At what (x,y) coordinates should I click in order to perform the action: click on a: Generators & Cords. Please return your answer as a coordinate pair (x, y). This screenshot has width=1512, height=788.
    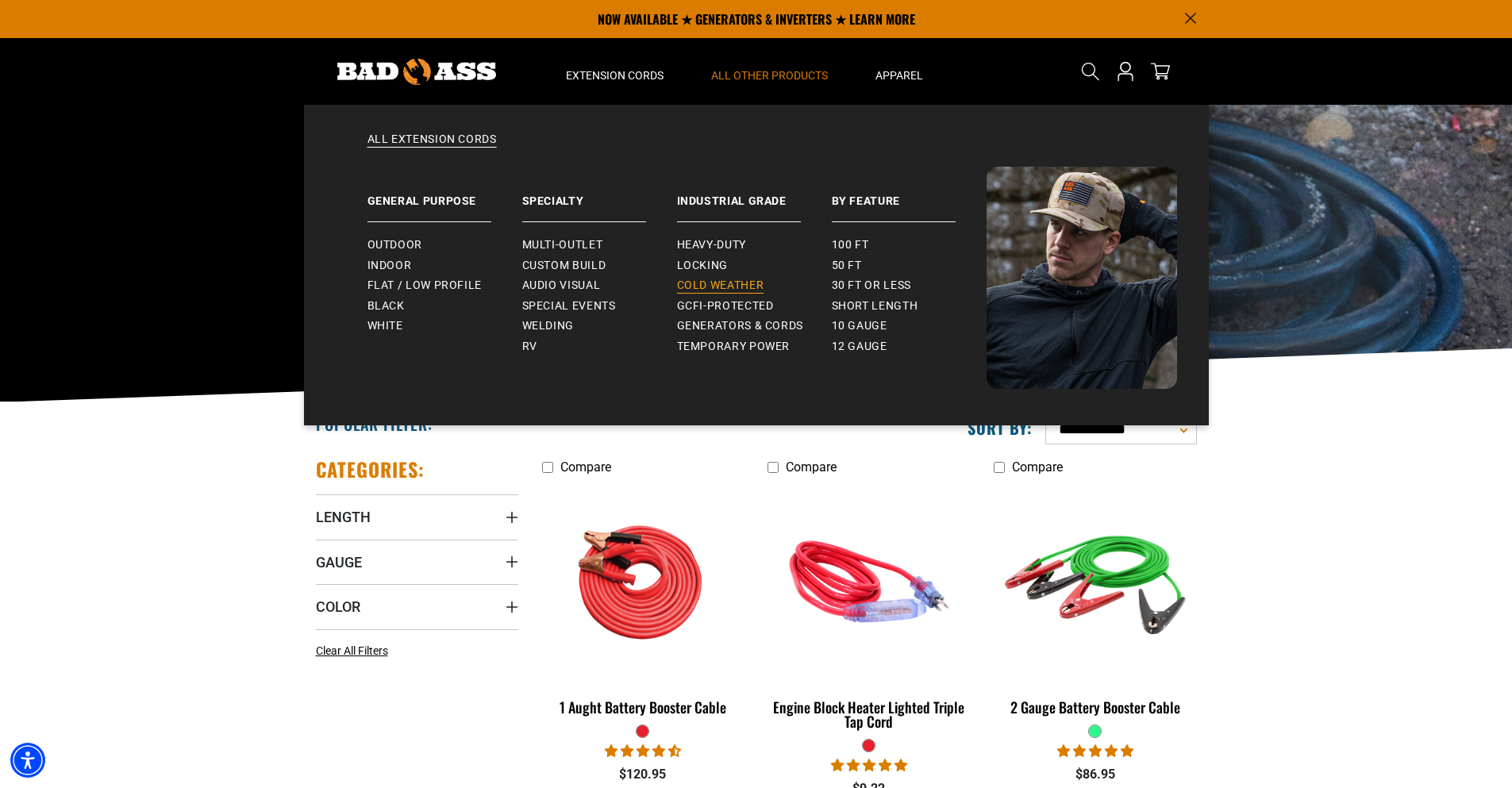
    Looking at the image, I should click on (754, 326).